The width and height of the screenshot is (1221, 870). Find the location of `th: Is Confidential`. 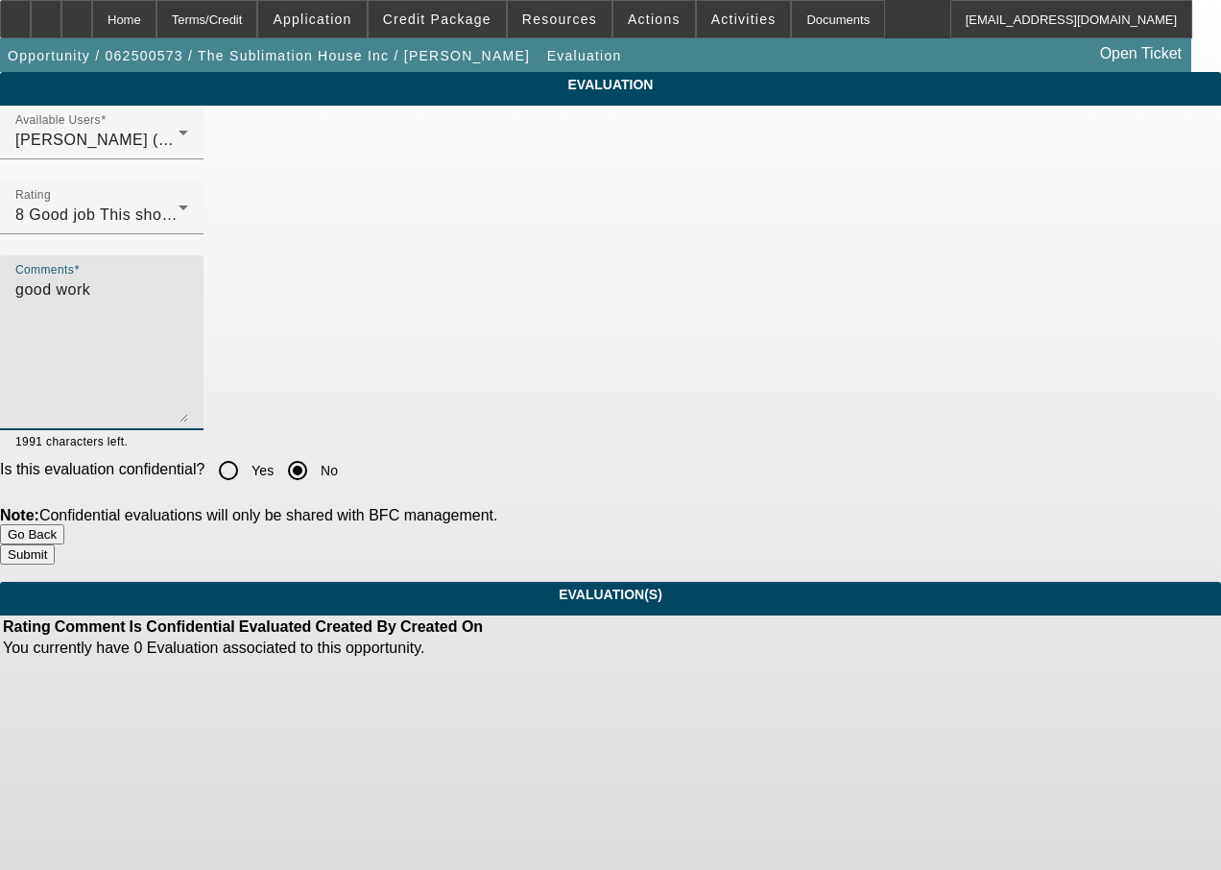

th: Is Confidential is located at coordinates (182, 627).